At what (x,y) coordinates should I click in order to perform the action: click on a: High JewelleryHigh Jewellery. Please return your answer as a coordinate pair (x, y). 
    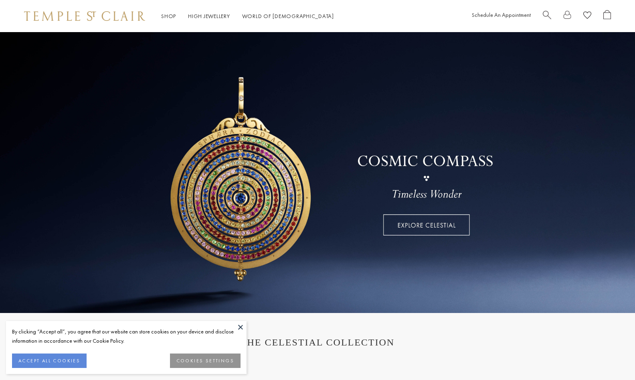
    Looking at the image, I should click on (209, 16).